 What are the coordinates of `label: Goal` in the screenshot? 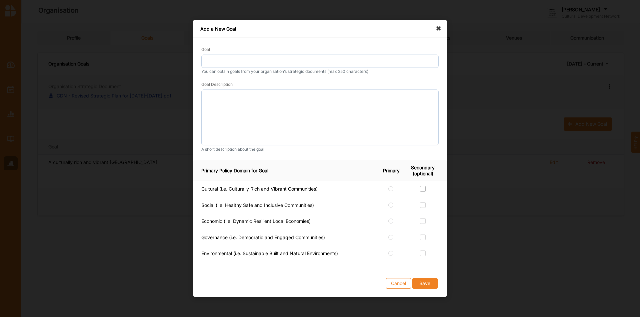 It's located at (206, 50).